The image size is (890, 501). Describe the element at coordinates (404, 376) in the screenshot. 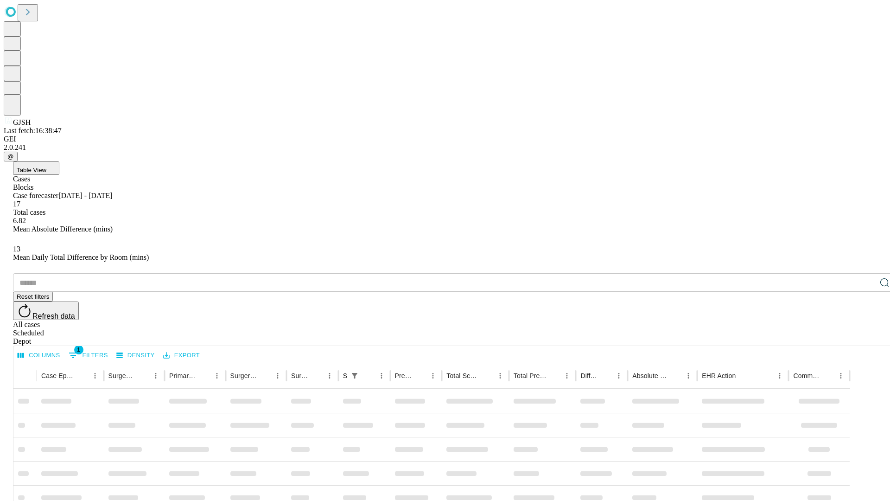

I see `div: Predicted In Room Duration` at that location.